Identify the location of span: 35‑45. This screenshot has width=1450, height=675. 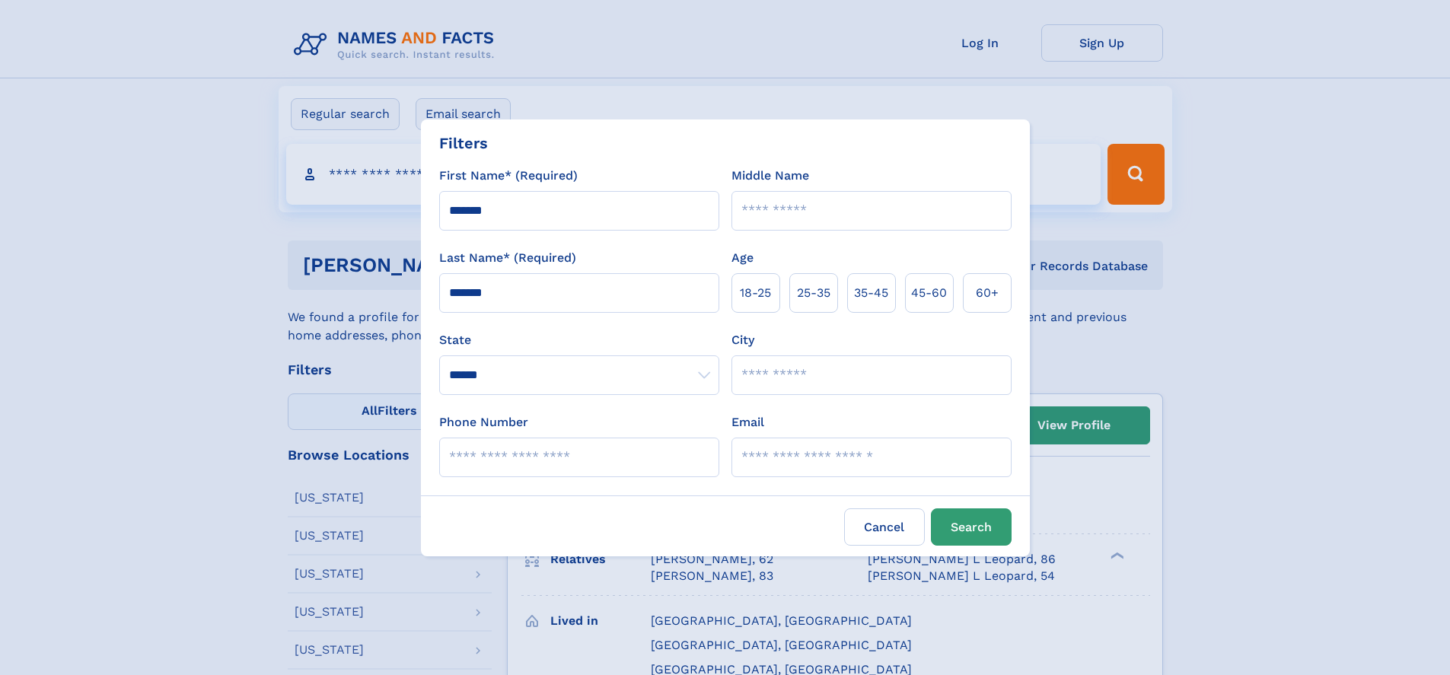
(870, 293).